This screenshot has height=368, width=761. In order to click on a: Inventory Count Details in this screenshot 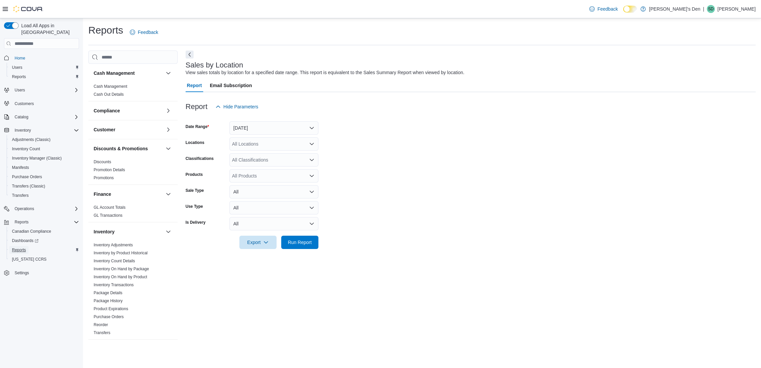, I will do `click(114, 261)`.